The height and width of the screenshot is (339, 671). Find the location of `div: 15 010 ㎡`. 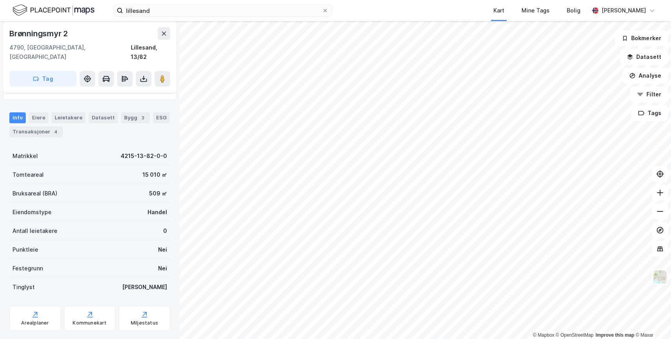

div: 15 010 ㎡ is located at coordinates (155, 175).